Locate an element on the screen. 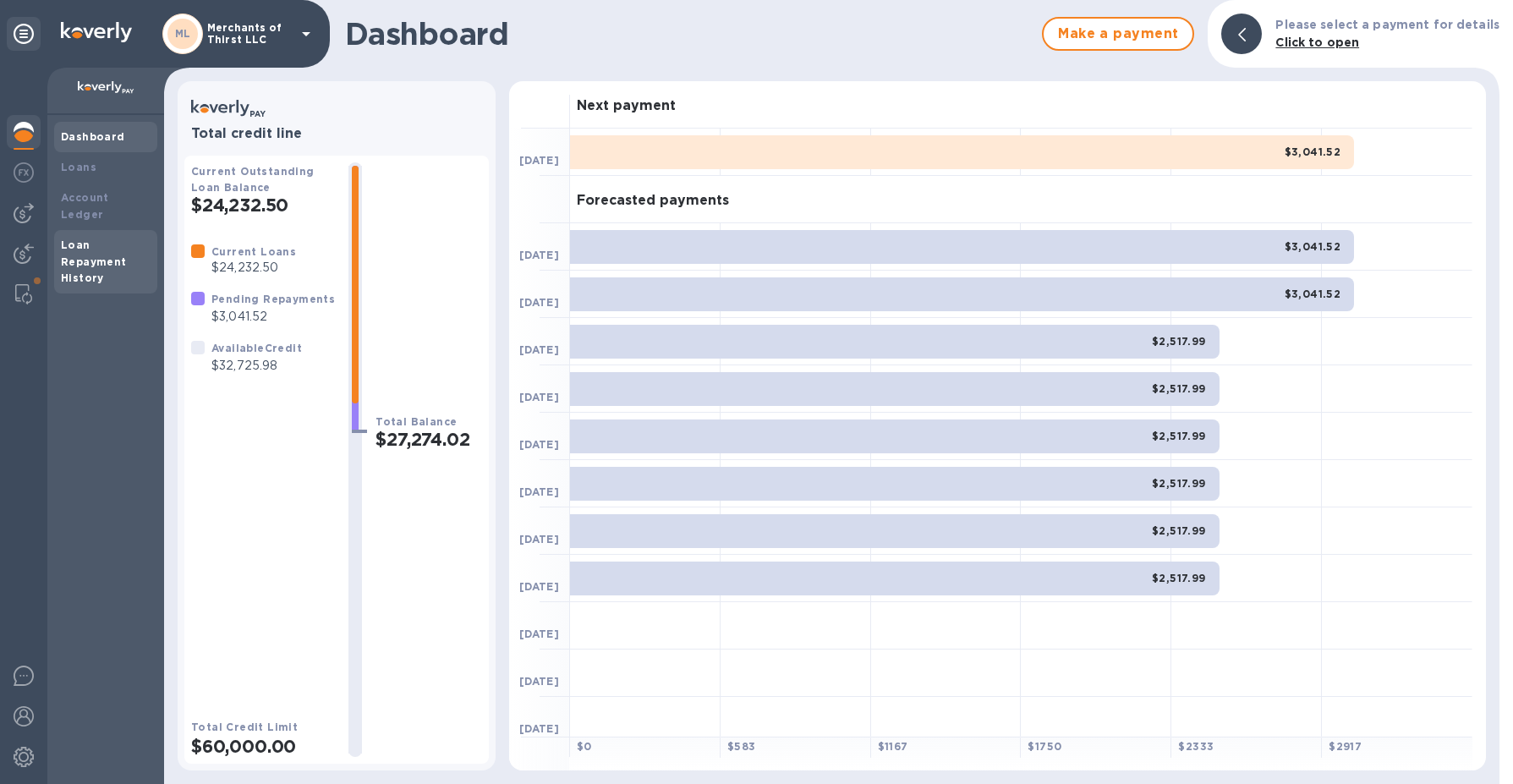  p: $24,232.50 is located at coordinates (254, 268).